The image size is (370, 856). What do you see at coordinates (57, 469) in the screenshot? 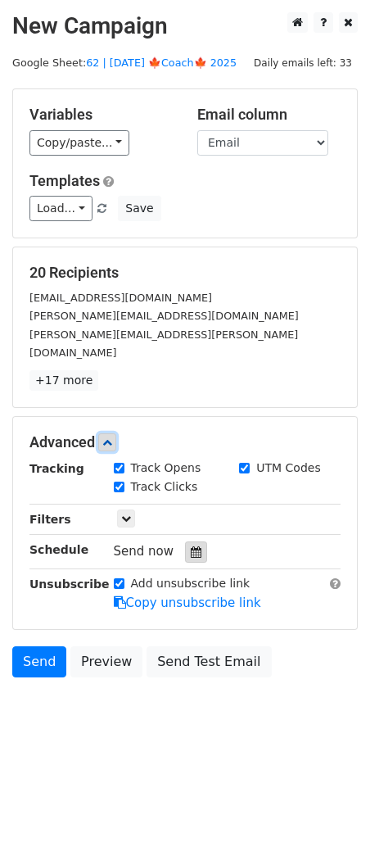
I see `strong: Tracking` at bounding box center [57, 469].